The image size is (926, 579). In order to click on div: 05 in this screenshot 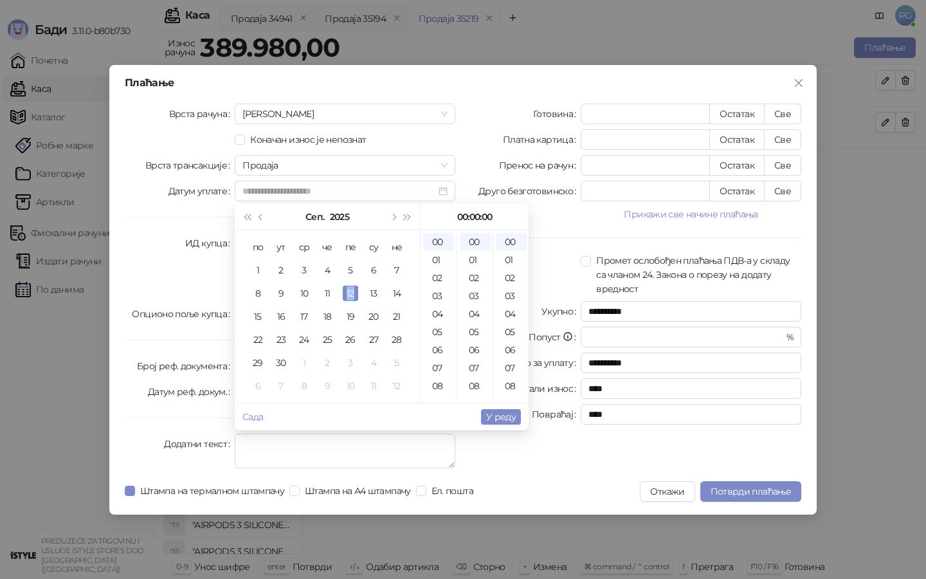, I will do `click(438, 332)`.